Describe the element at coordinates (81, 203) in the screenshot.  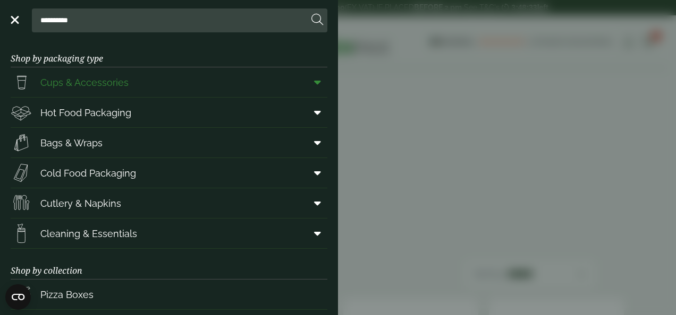
I see `span: Cutlery & Napkins` at that location.